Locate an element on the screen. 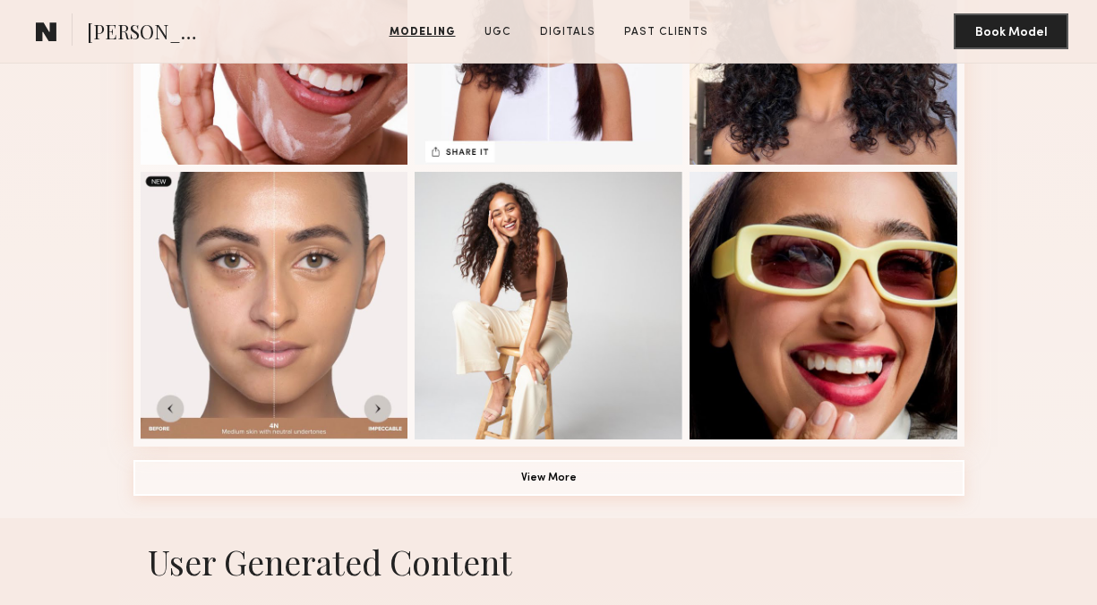  a: Digitals is located at coordinates (568, 32).